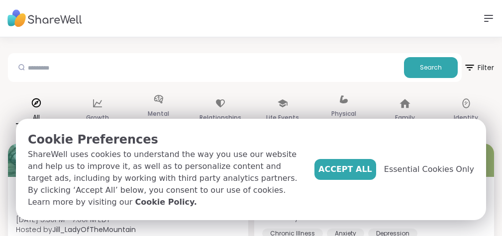 This screenshot has width=502, height=236. I want to click on span: Accept All, so click(345, 170).